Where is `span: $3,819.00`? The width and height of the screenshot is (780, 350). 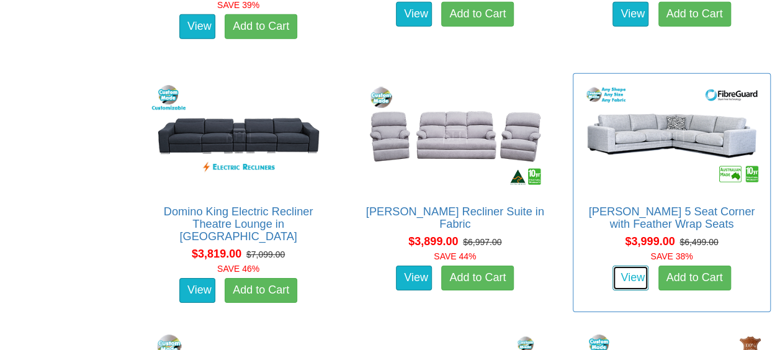
span: $3,819.00 is located at coordinates (217, 254).